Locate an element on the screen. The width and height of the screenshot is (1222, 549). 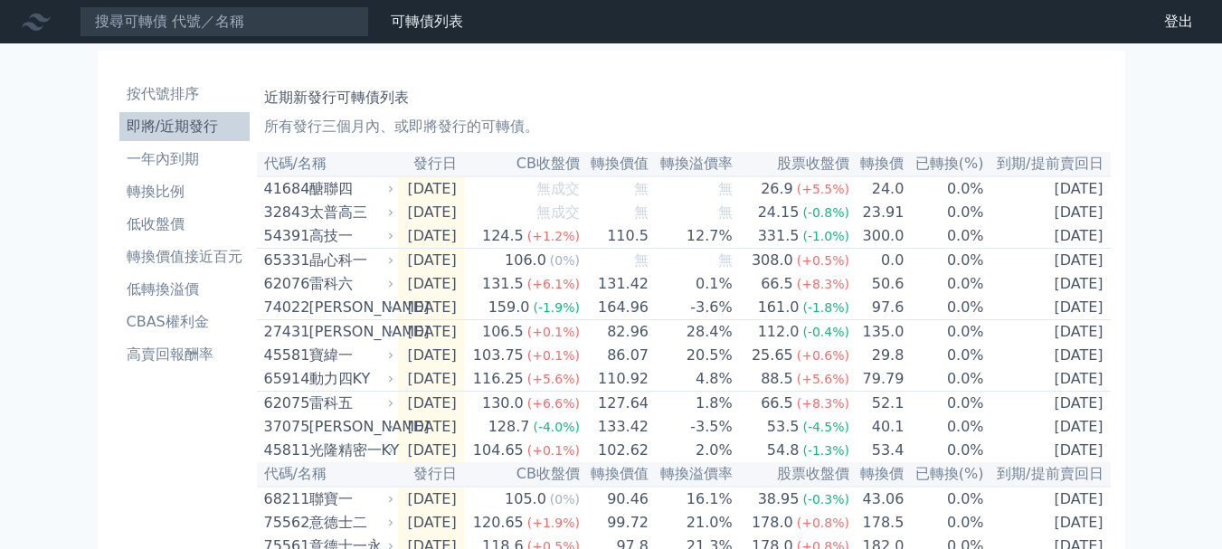
a: 可轉債列表 is located at coordinates (427, 21).